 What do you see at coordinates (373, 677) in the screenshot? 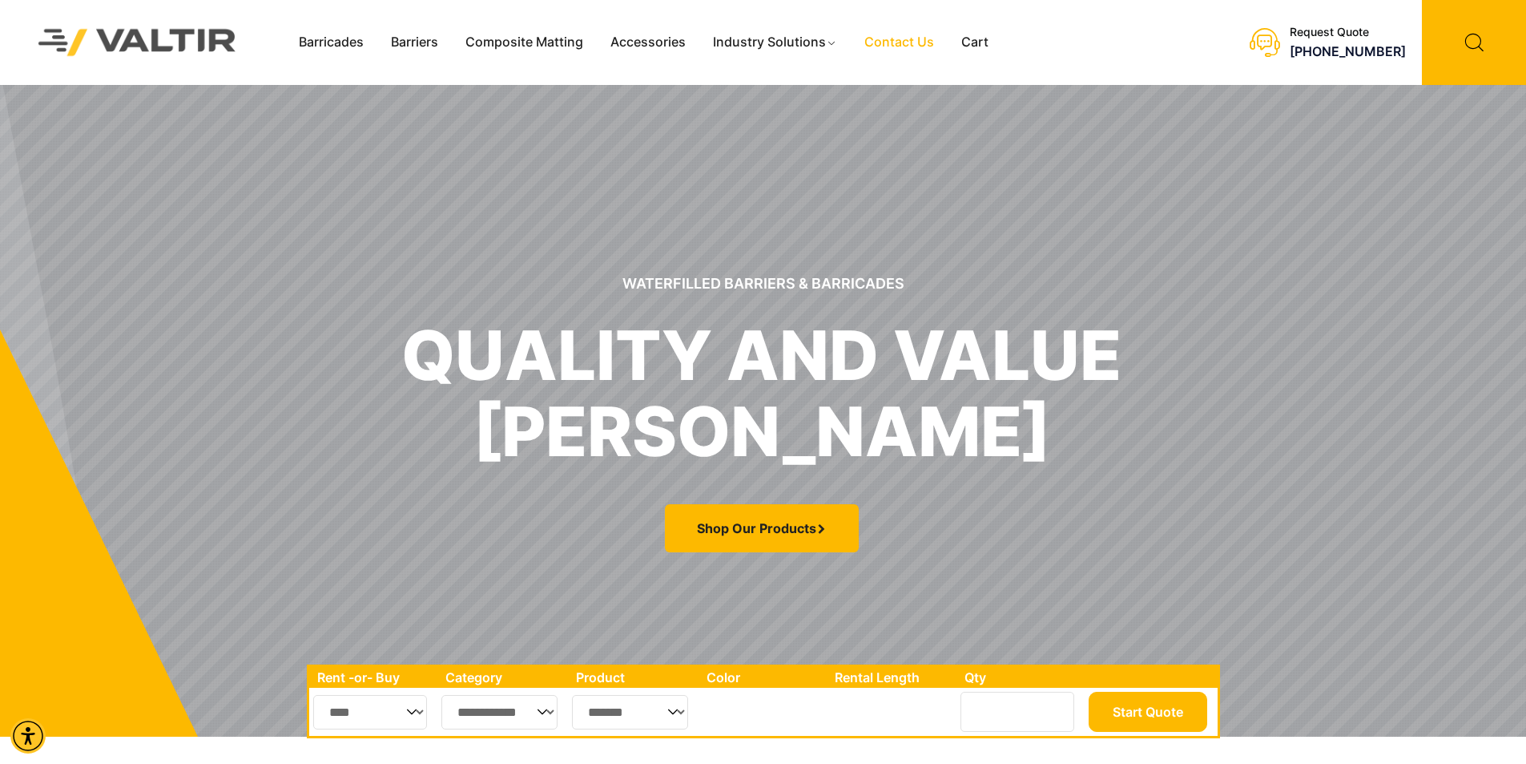
I see `th: Rent -or- Buy` at bounding box center [373, 677].